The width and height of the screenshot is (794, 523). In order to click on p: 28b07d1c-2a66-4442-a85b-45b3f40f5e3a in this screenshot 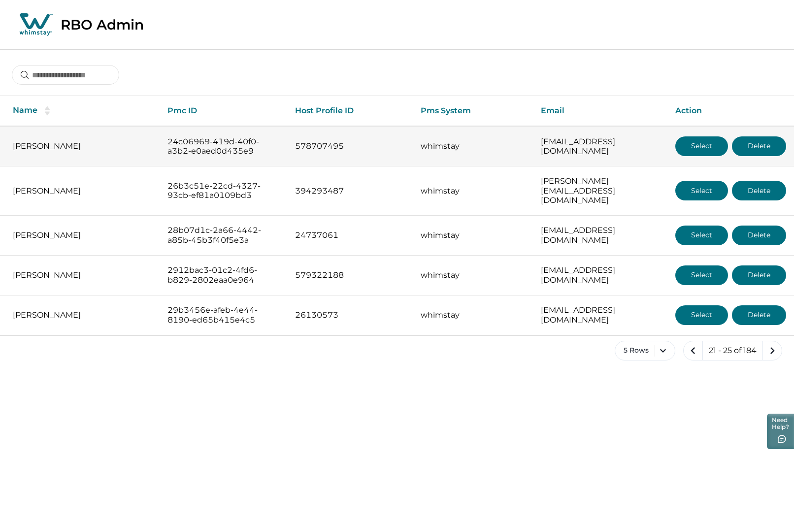, I will do `click(224, 235)`.